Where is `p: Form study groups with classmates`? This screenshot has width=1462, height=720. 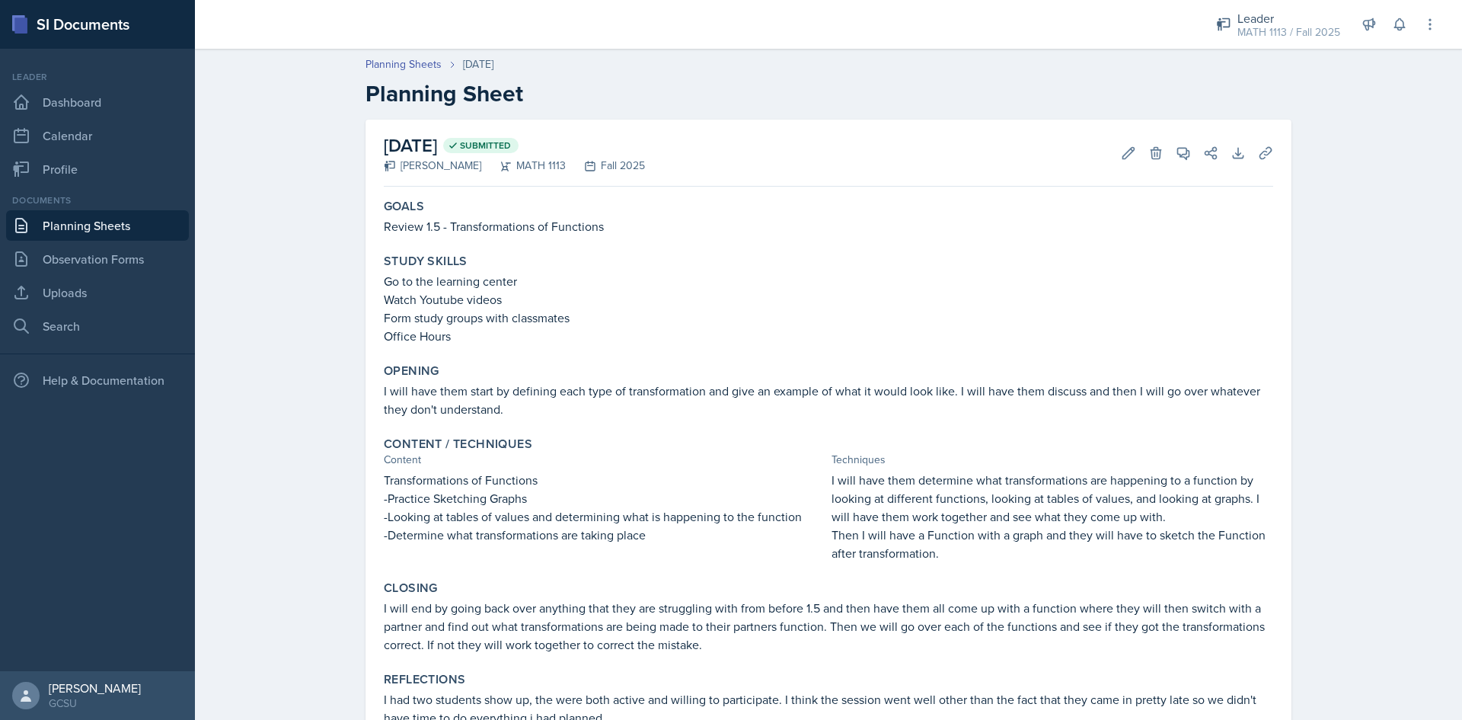
p: Form study groups with classmates is located at coordinates (829, 318).